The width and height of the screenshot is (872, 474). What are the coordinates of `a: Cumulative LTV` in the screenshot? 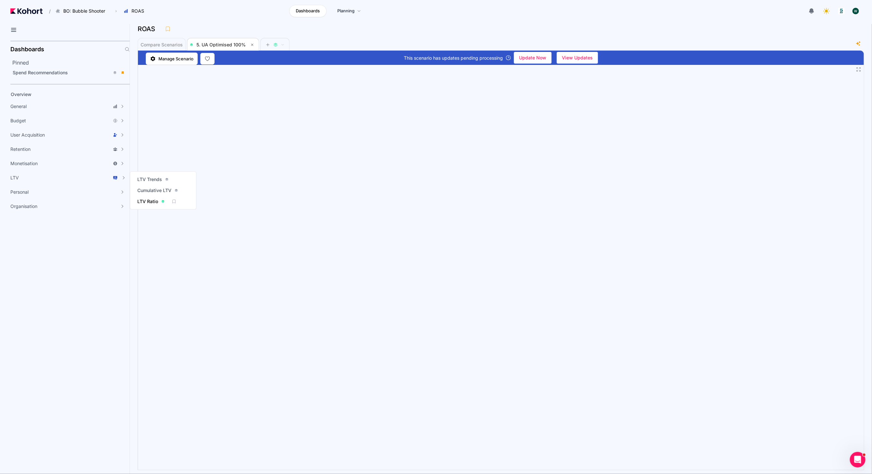 It's located at (158, 191).